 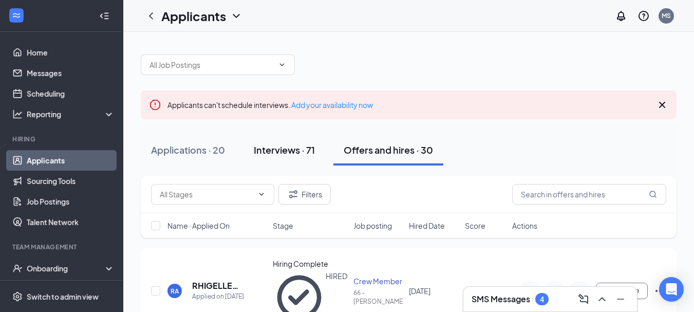 What do you see at coordinates (427, 225) in the screenshot?
I see `span: Hired Date` at bounding box center [427, 225].